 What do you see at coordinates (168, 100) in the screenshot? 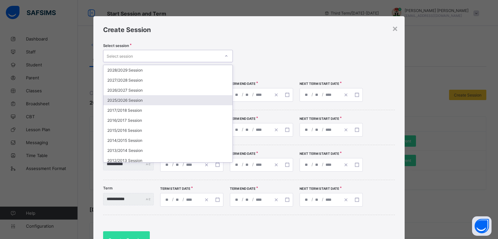
I see `div: 2025/2026 Session` at bounding box center [168, 100].